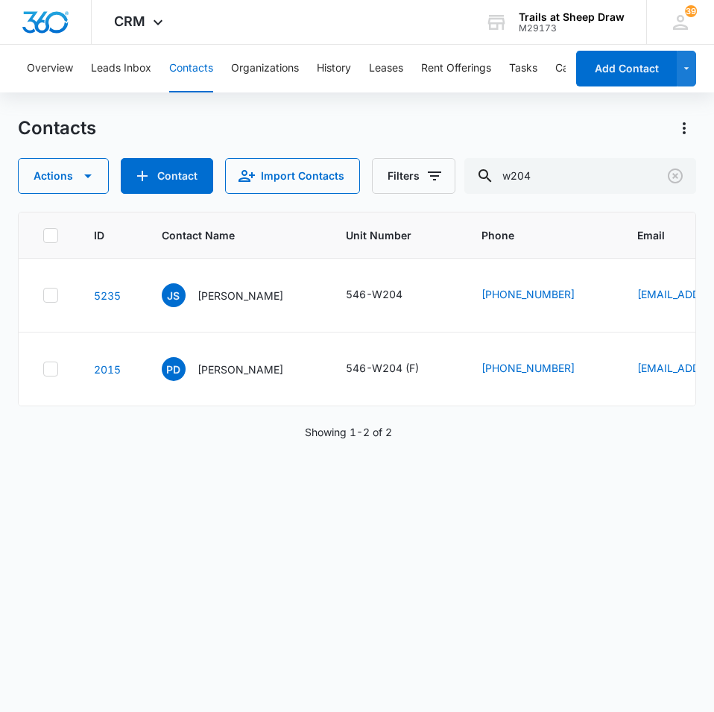 This screenshot has height=712, width=714. What do you see at coordinates (374, 294) in the screenshot?
I see `div: 546-W204` at bounding box center [374, 294].